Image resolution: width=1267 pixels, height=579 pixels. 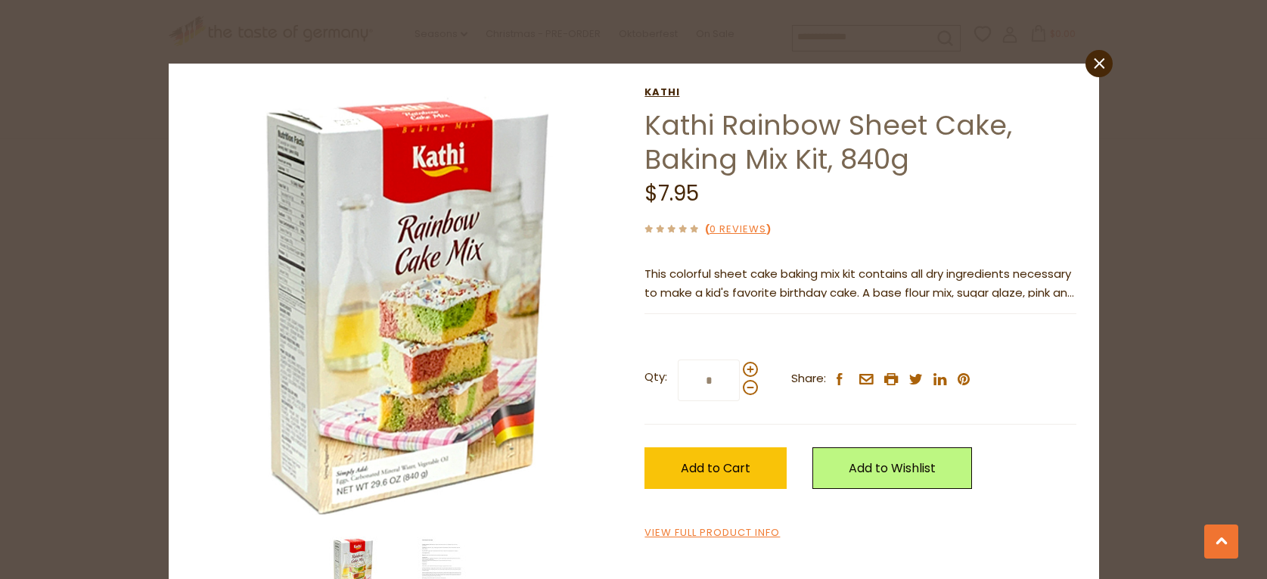 What do you see at coordinates (860, 284) in the screenshot?
I see `p: This colorful sheet cake baking mix kit contains all dry ingredients necessary to make a kid's fa...` at bounding box center [860, 284].